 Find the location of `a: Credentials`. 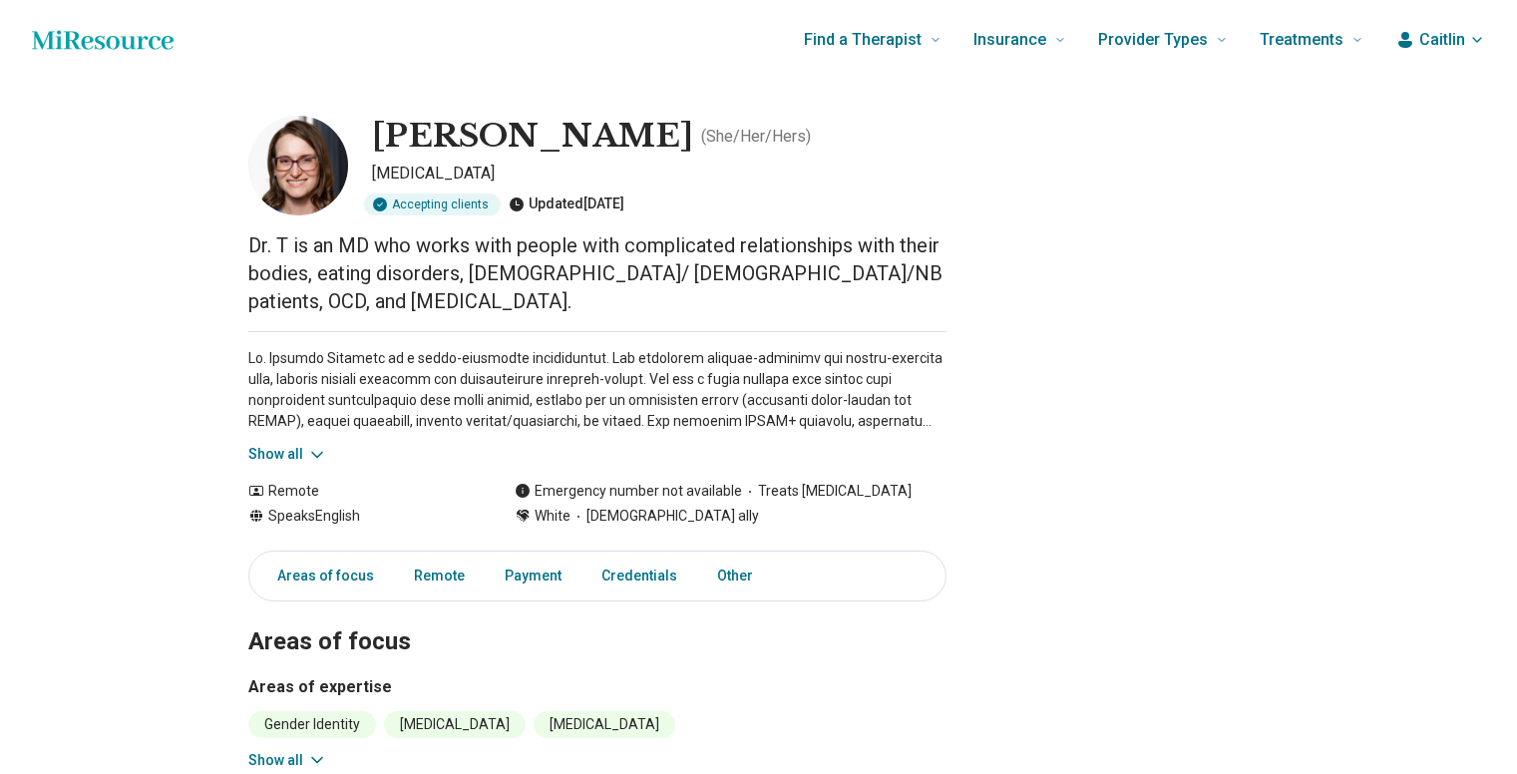

a: Credentials is located at coordinates (639, 575).